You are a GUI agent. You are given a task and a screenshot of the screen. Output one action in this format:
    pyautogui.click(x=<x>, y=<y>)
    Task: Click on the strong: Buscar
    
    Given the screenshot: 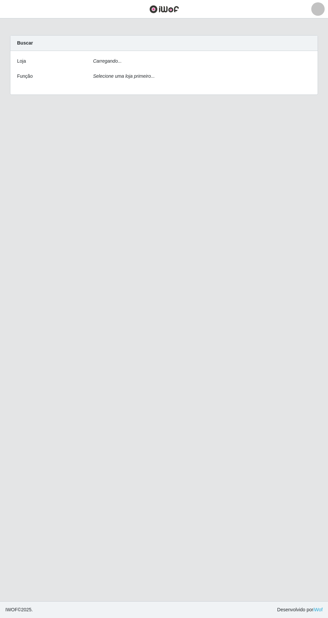 What is the action you would take?
    pyautogui.click(x=25, y=43)
    